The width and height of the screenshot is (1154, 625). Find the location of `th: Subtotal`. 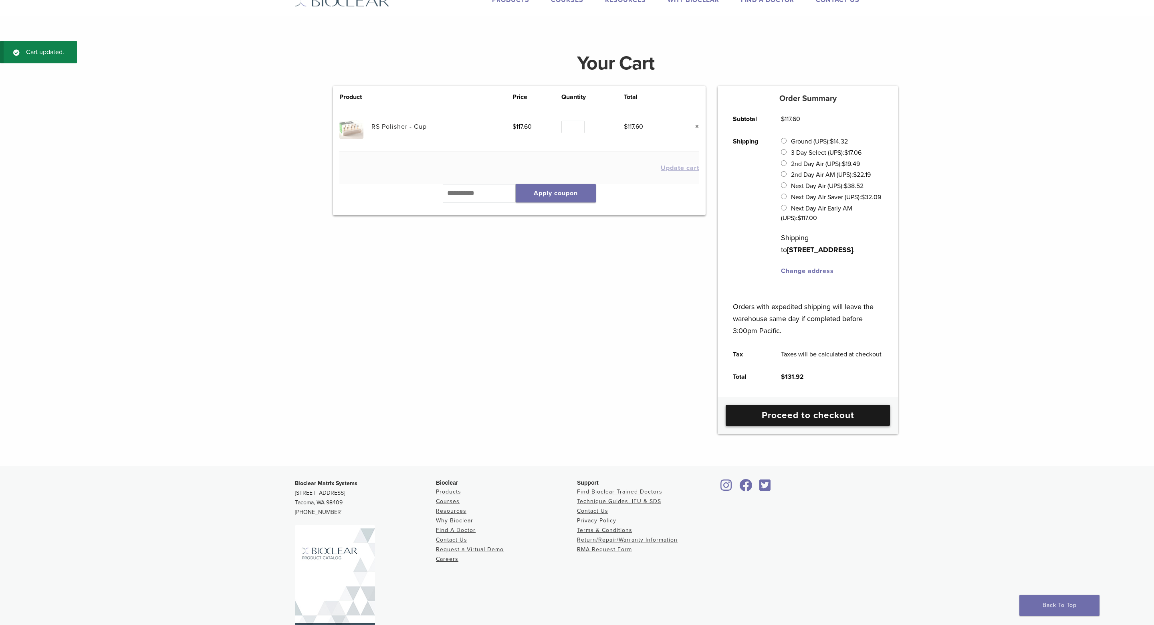

th: Subtotal is located at coordinates (748, 119).